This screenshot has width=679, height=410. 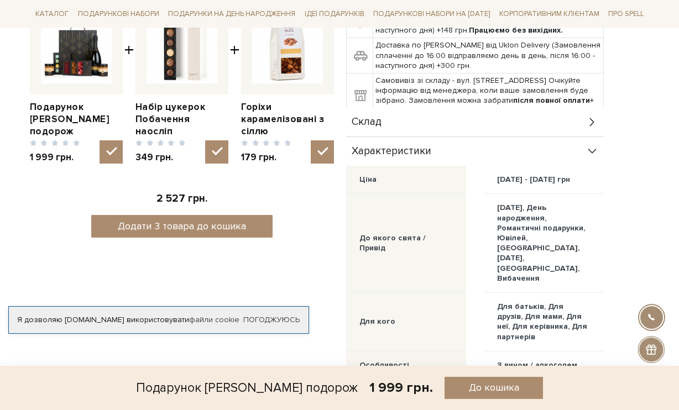 I want to click on div: 1 999 грн., so click(x=401, y=387).